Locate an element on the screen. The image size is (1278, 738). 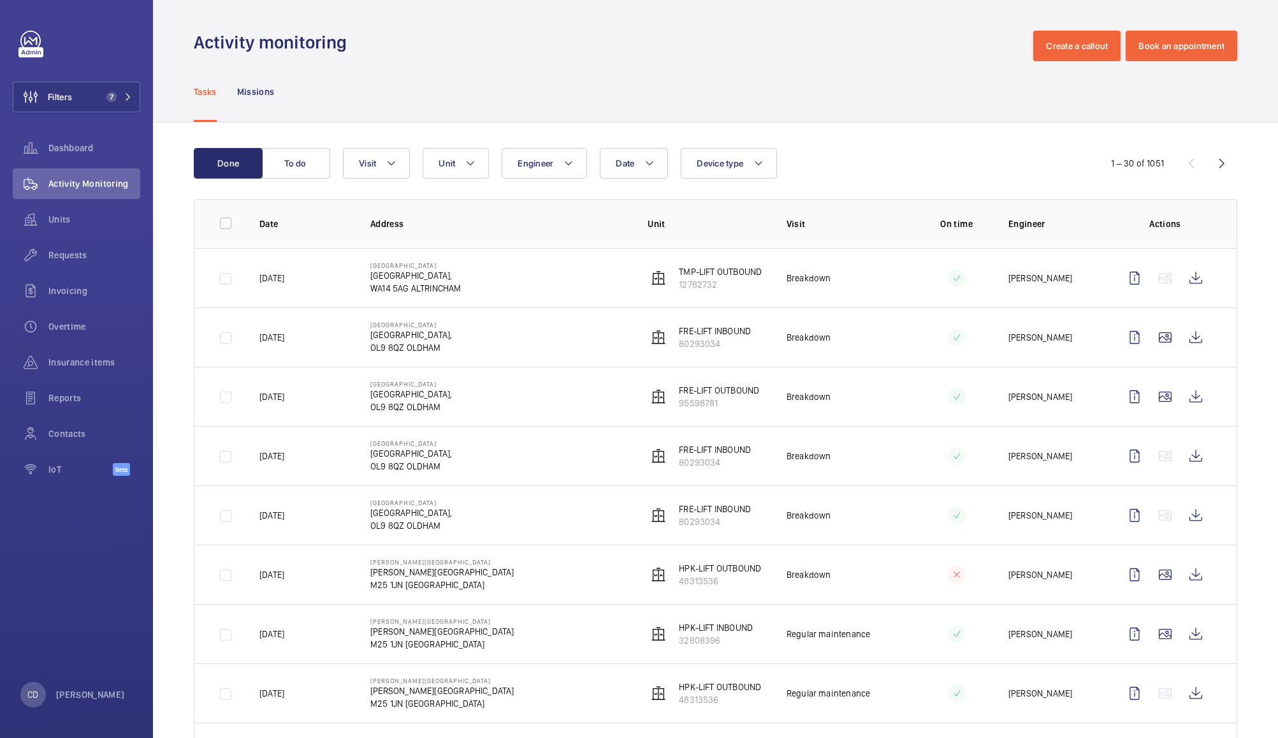
span: Reports is located at coordinates (94, 398).